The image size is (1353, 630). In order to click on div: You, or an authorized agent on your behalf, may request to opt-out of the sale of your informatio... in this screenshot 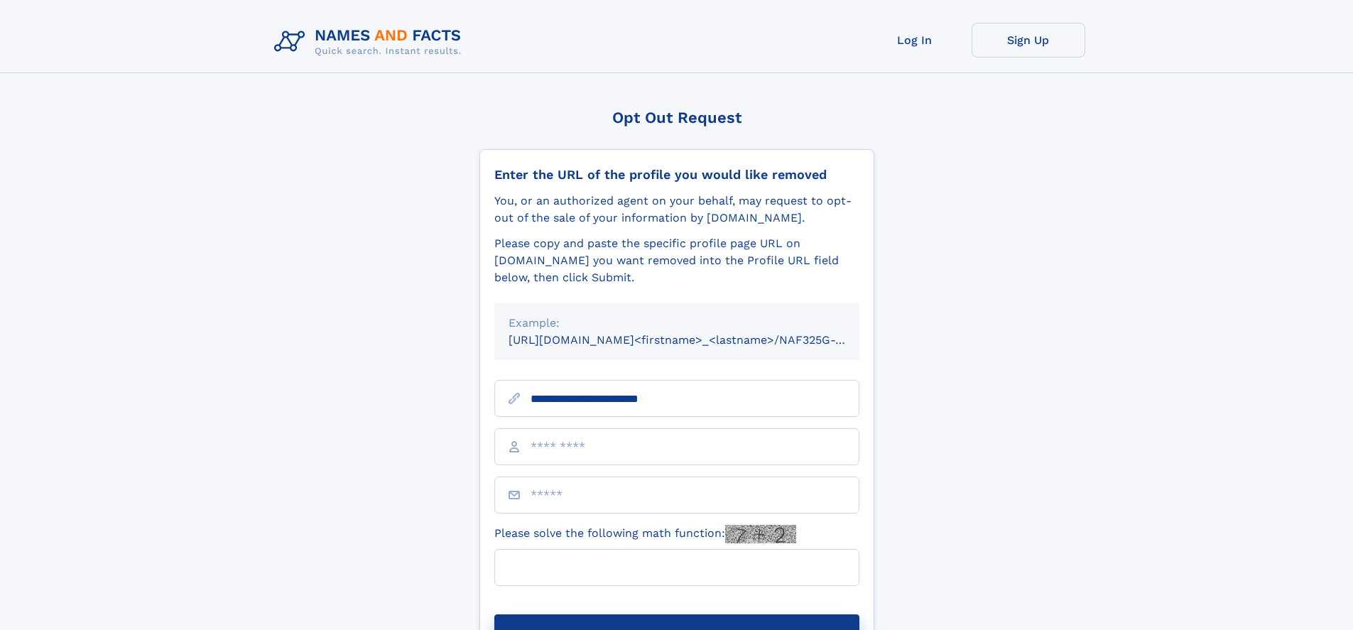, I will do `click(677, 210)`.